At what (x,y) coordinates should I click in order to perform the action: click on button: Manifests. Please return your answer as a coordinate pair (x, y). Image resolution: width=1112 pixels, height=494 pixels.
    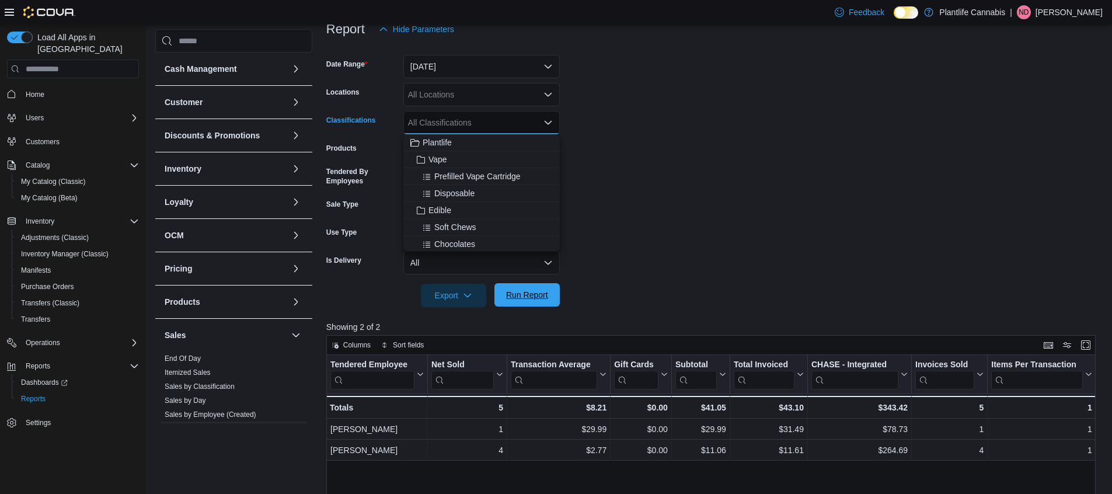
    Looking at the image, I should click on (78, 270).